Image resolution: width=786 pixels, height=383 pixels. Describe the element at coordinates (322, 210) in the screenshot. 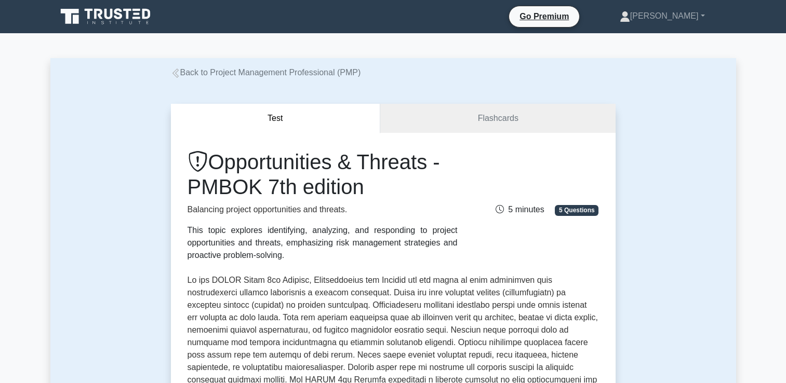

I see `p: Balancing project opportunities and threats.` at that location.